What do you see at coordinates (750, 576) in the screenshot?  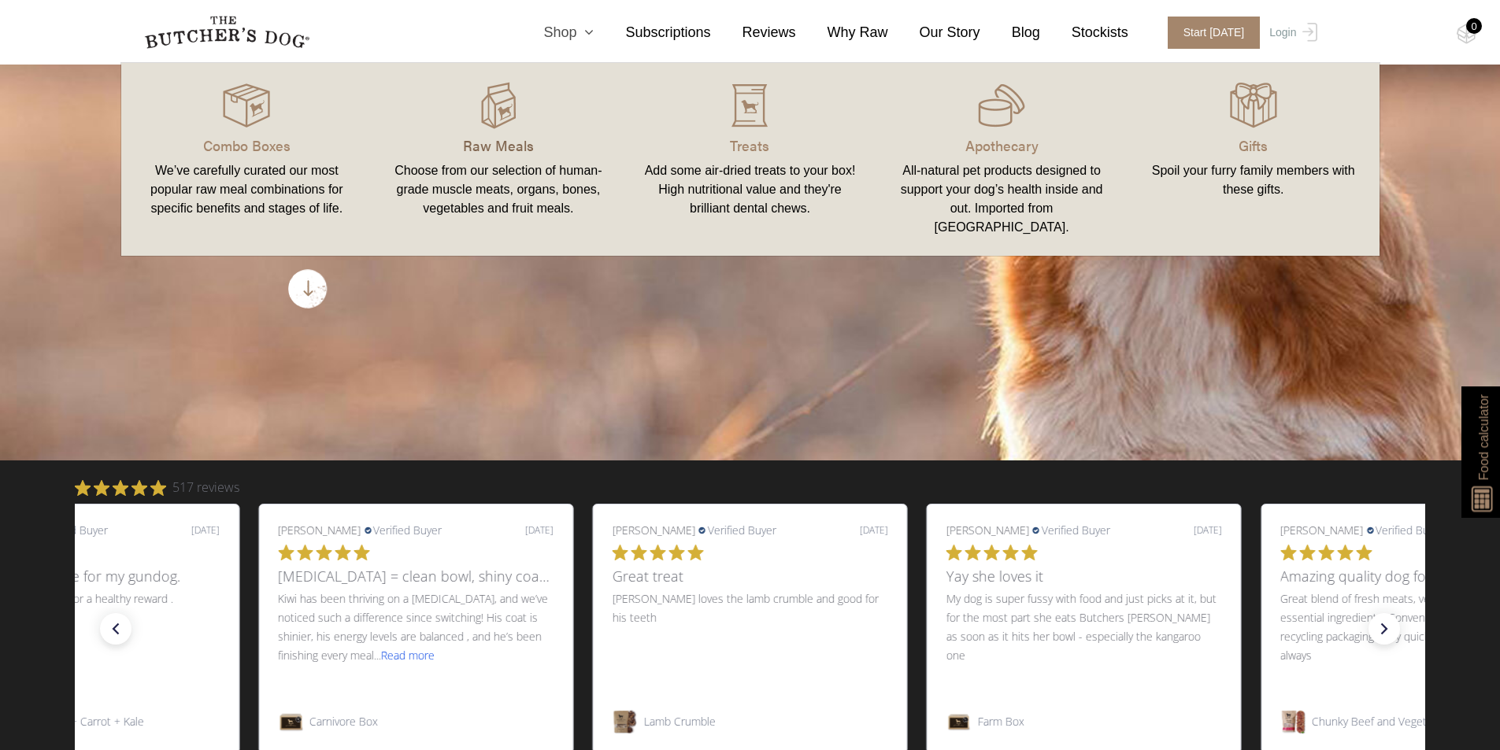 I see `h3: Great treat` at bounding box center [750, 576].